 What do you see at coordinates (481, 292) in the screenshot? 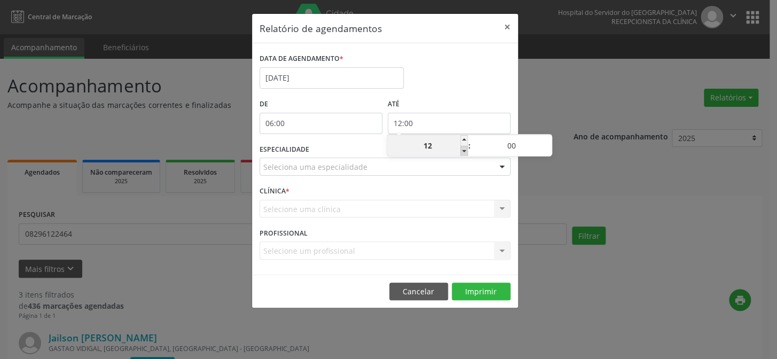
I see `button: Imprimir` at bounding box center [481, 292].